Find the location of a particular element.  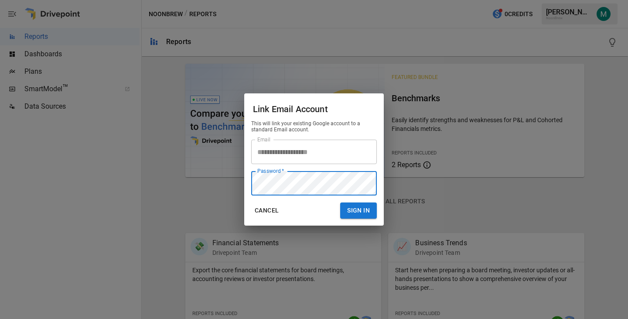

button: Sign In is located at coordinates (359, 210).